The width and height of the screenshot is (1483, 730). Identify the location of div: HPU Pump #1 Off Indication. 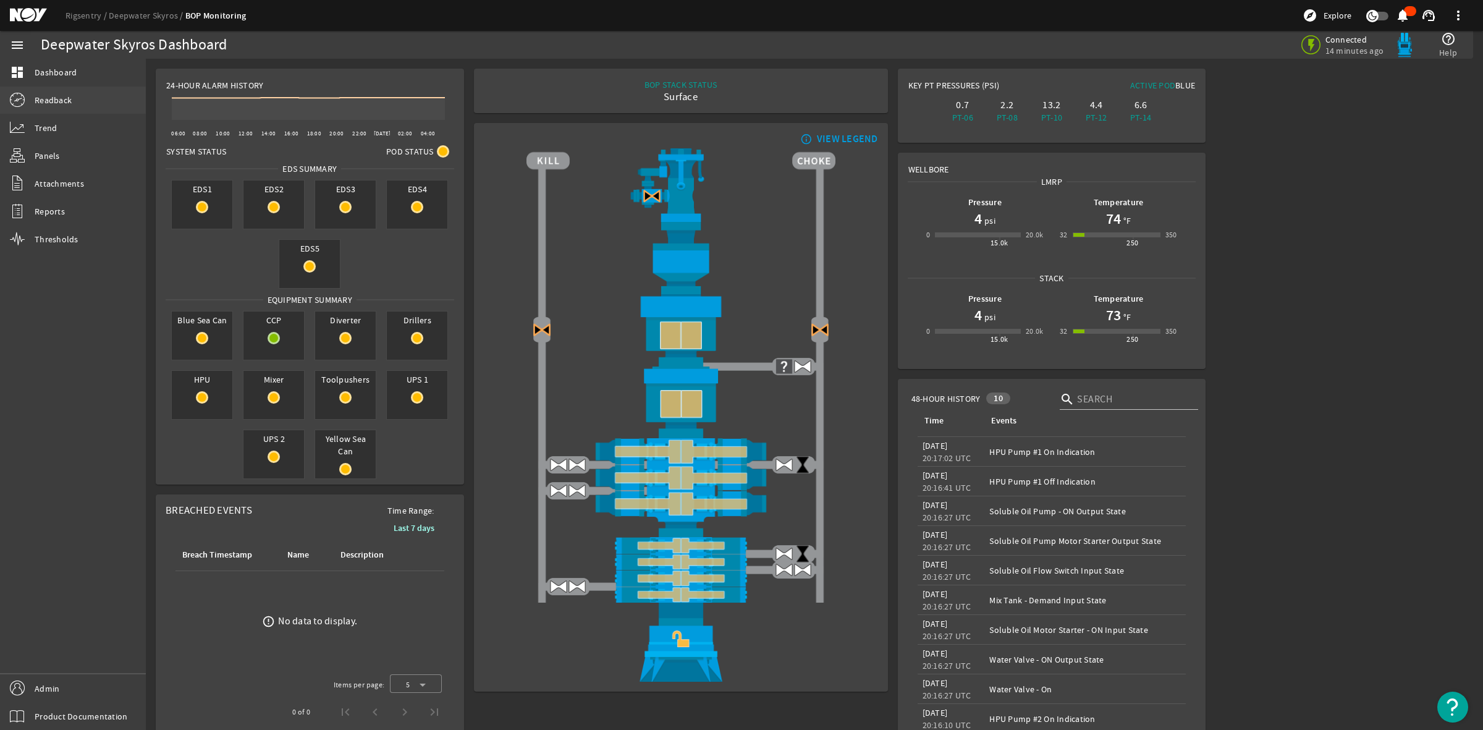
(1085, 481).